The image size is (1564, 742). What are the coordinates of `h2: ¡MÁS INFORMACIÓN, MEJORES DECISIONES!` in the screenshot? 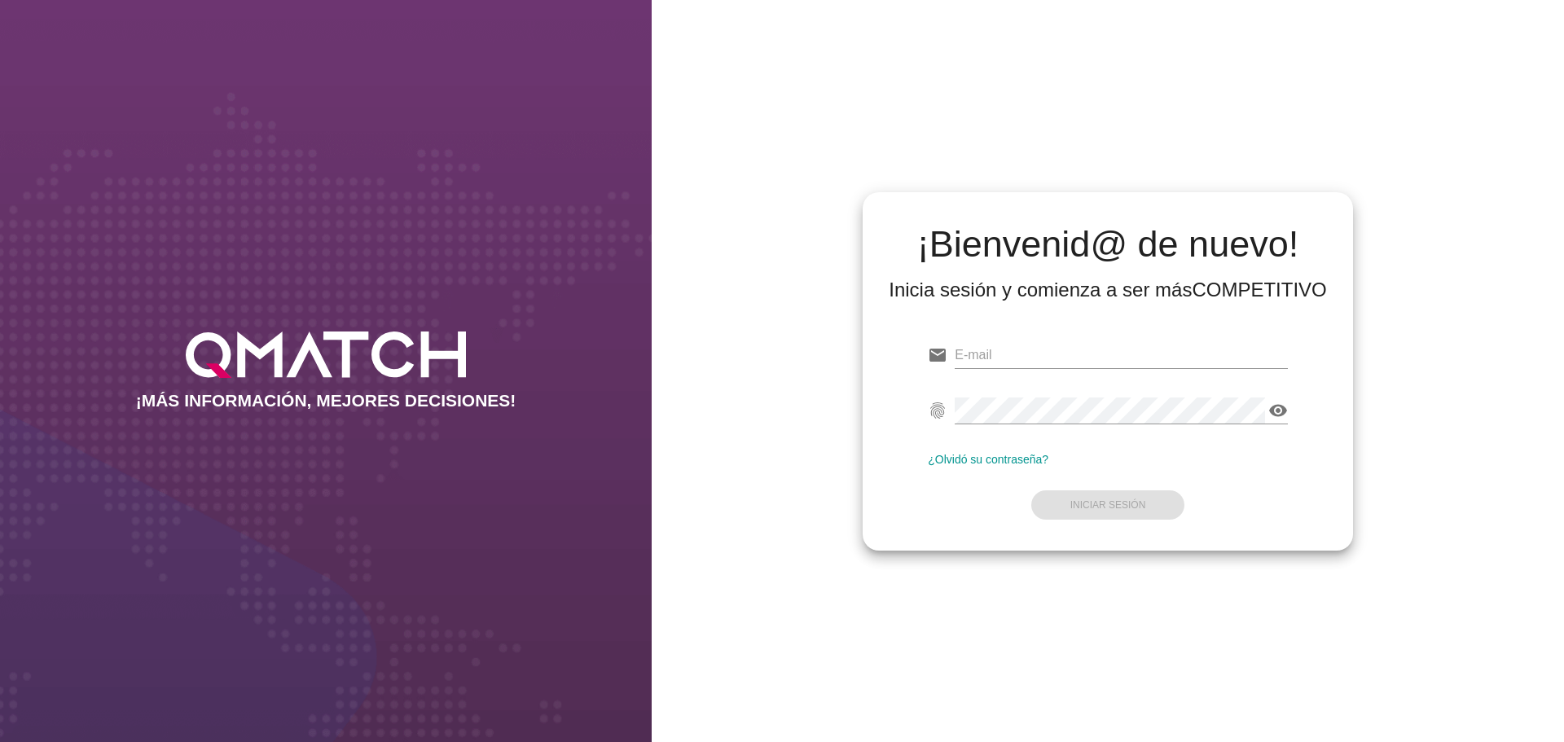 It's located at (326, 401).